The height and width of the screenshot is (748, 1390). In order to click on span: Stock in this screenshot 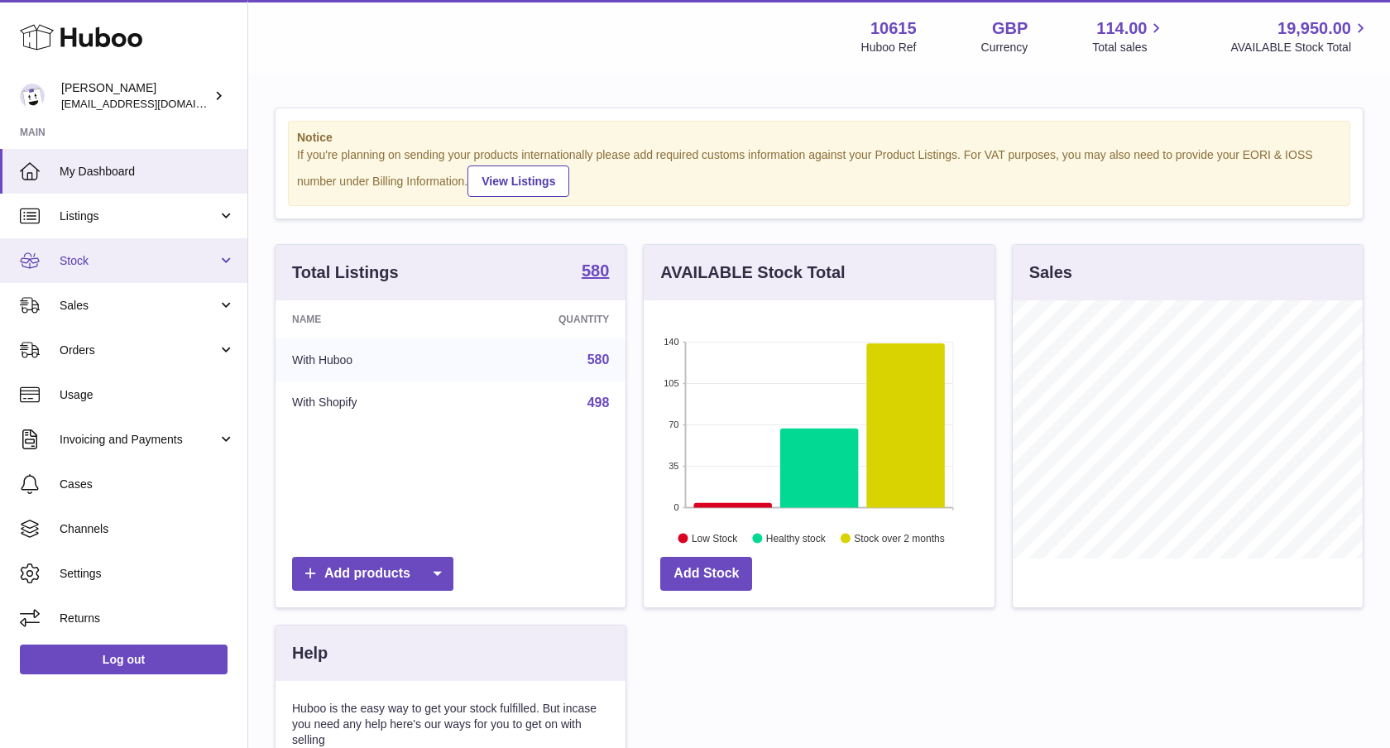, I will do `click(138, 261)`.